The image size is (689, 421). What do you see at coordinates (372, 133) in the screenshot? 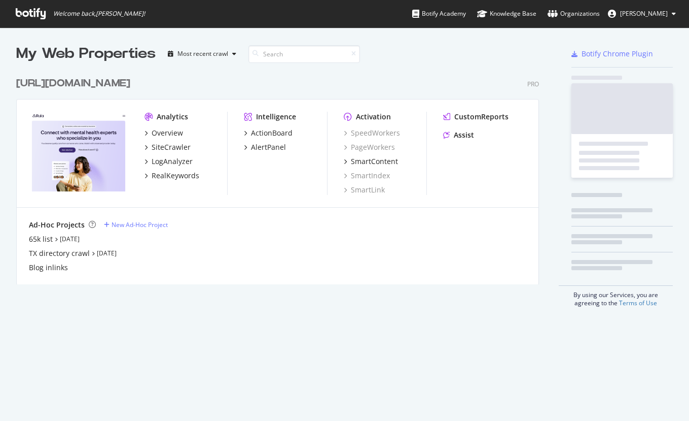
I see `div: SpeedWorkers` at bounding box center [372, 133].